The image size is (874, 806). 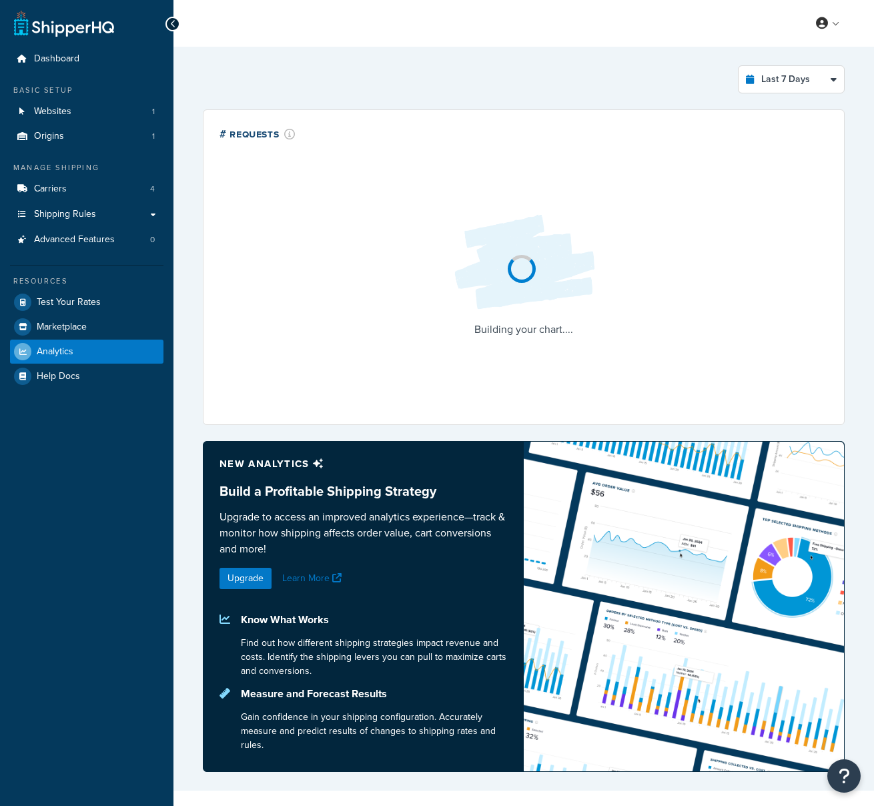 I want to click on span: Help Docs, so click(x=58, y=376).